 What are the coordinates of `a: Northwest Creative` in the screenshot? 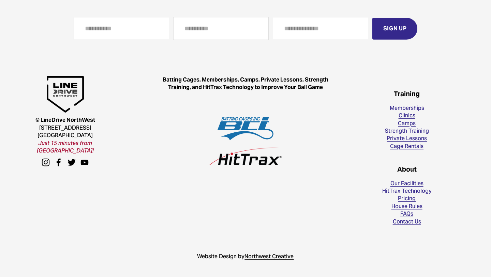 It's located at (269, 257).